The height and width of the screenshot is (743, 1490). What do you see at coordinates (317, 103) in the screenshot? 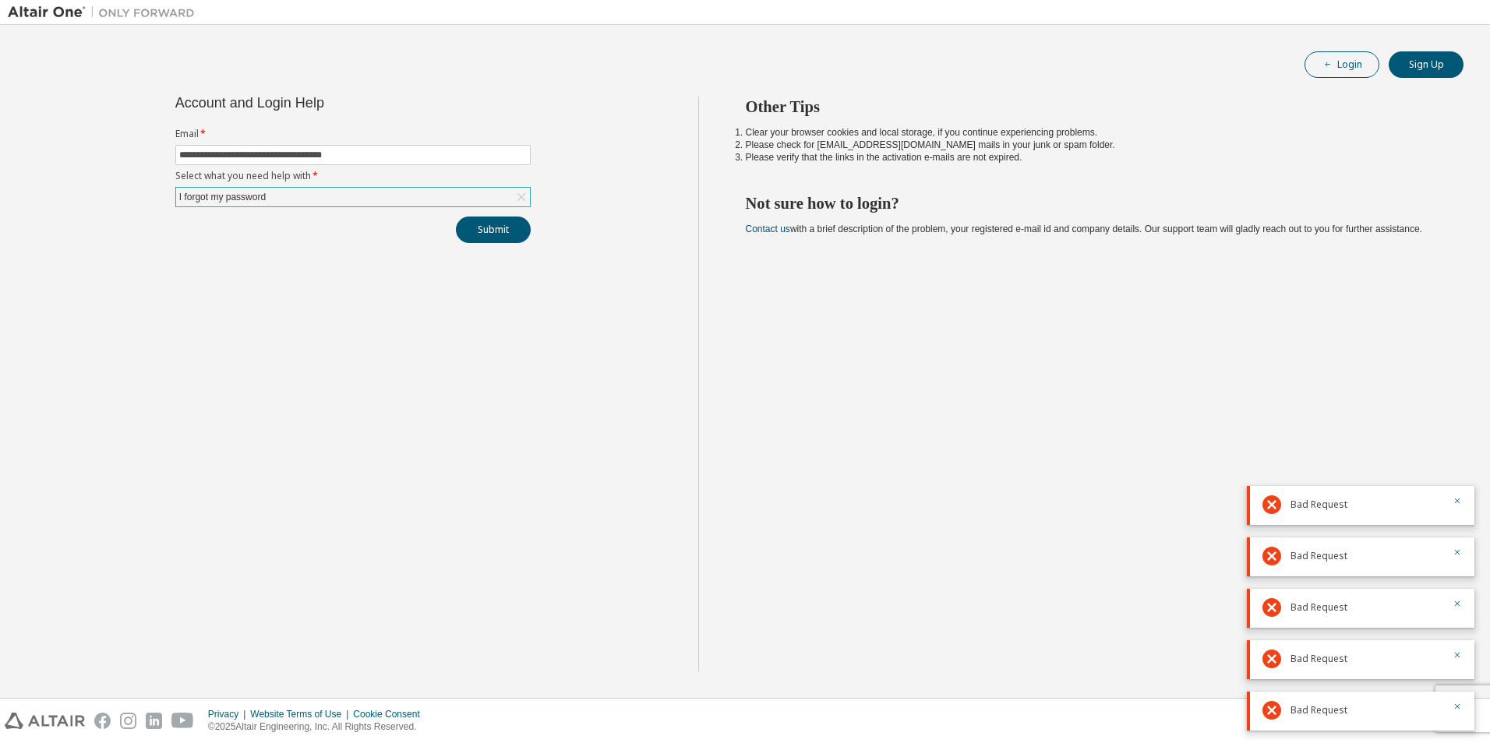
I see `div: Account and Login Help` at bounding box center [317, 103].